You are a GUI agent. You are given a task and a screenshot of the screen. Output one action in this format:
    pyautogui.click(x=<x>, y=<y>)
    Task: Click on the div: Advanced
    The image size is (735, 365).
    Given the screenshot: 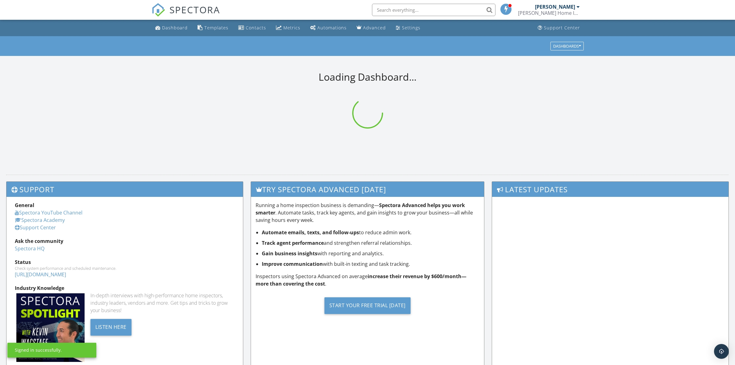 What is the action you would take?
    pyautogui.click(x=375, y=27)
    